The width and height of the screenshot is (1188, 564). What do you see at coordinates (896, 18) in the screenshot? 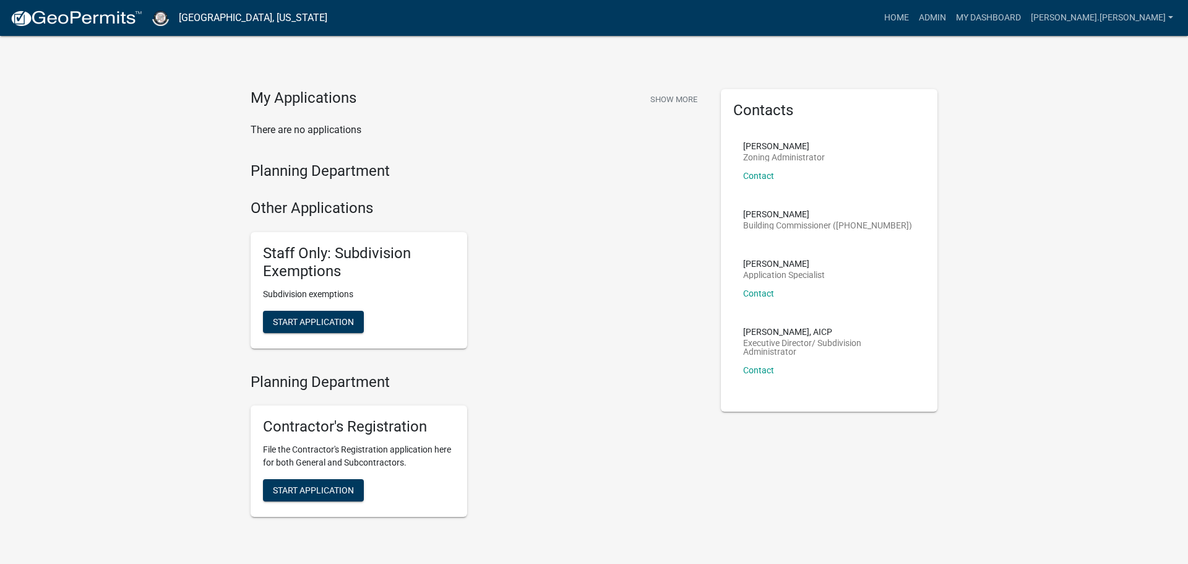
I see `a: Home` at bounding box center [896, 18].